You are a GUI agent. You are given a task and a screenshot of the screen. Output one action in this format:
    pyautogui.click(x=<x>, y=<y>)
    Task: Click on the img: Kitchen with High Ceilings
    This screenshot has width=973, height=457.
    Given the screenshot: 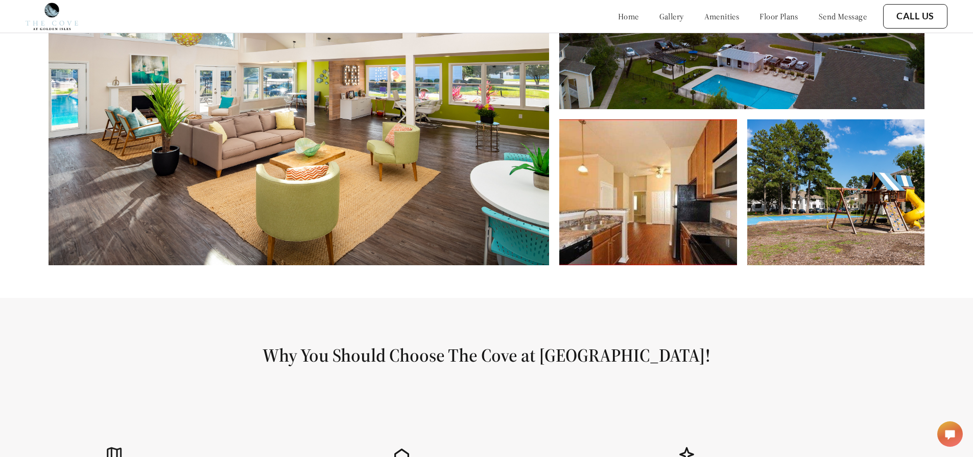 What is the action you would take?
    pyautogui.click(x=647, y=192)
    